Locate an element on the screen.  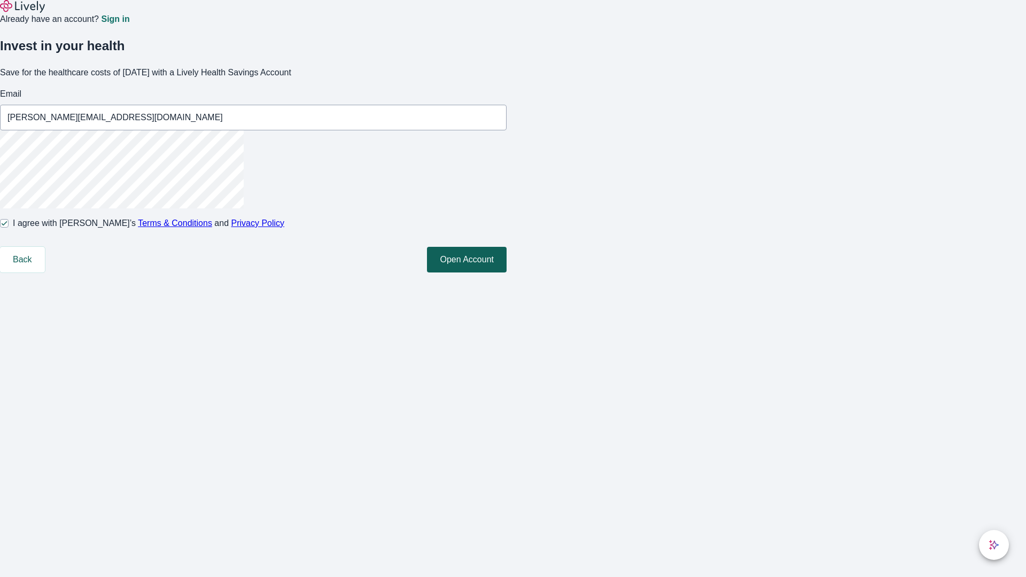
a: Terms & Conditions is located at coordinates (175, 223).